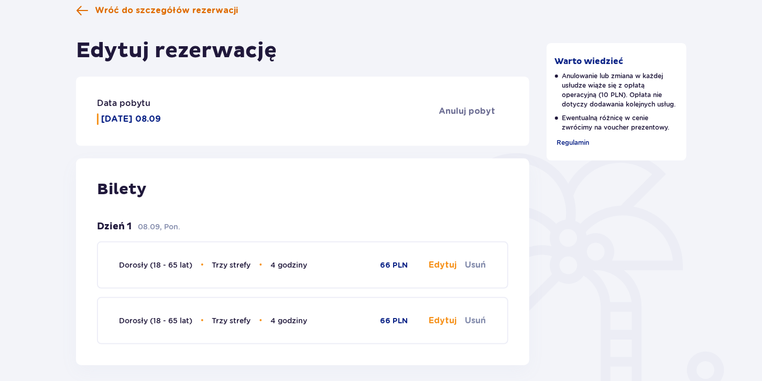 This screenshot has width=762, height=381. I want to click on p: Ewentualną różnicę w cenie zwrócimy na voucher prezentowy., so click(617, 123).